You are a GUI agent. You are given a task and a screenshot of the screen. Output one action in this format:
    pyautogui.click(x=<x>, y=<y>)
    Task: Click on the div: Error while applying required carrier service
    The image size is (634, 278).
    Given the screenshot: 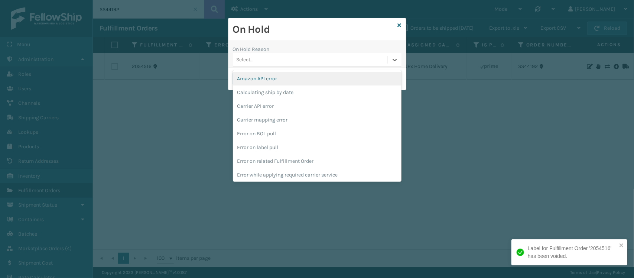 What is the action you would take?
    pyautogui.click(x=317, y=175)
    